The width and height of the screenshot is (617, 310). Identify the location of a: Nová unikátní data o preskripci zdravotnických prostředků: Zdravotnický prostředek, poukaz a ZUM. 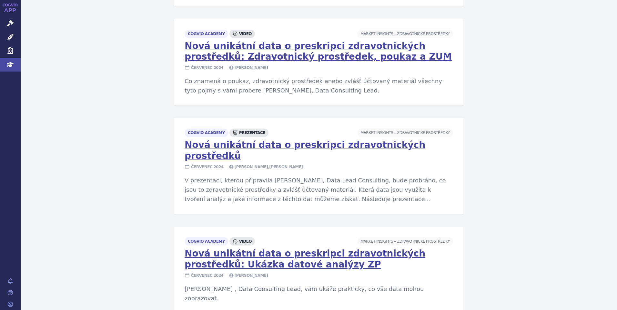
(318, 51).